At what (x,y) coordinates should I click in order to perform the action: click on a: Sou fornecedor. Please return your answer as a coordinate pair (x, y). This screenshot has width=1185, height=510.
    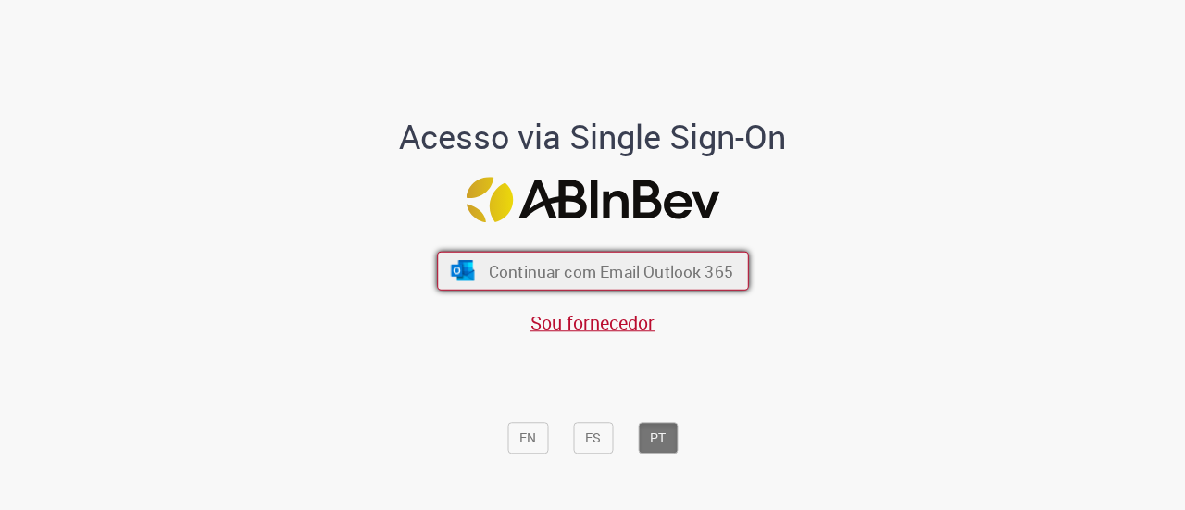
    Looking at the image, I should click on (592, 322).